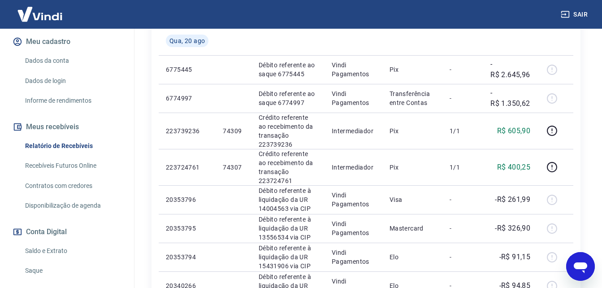 The image size is (602, 288). What do you see at coordinates (72, 205) in the screenshot?
I see `a: Disponibilização de agenda` at bounding box center [72, 205].